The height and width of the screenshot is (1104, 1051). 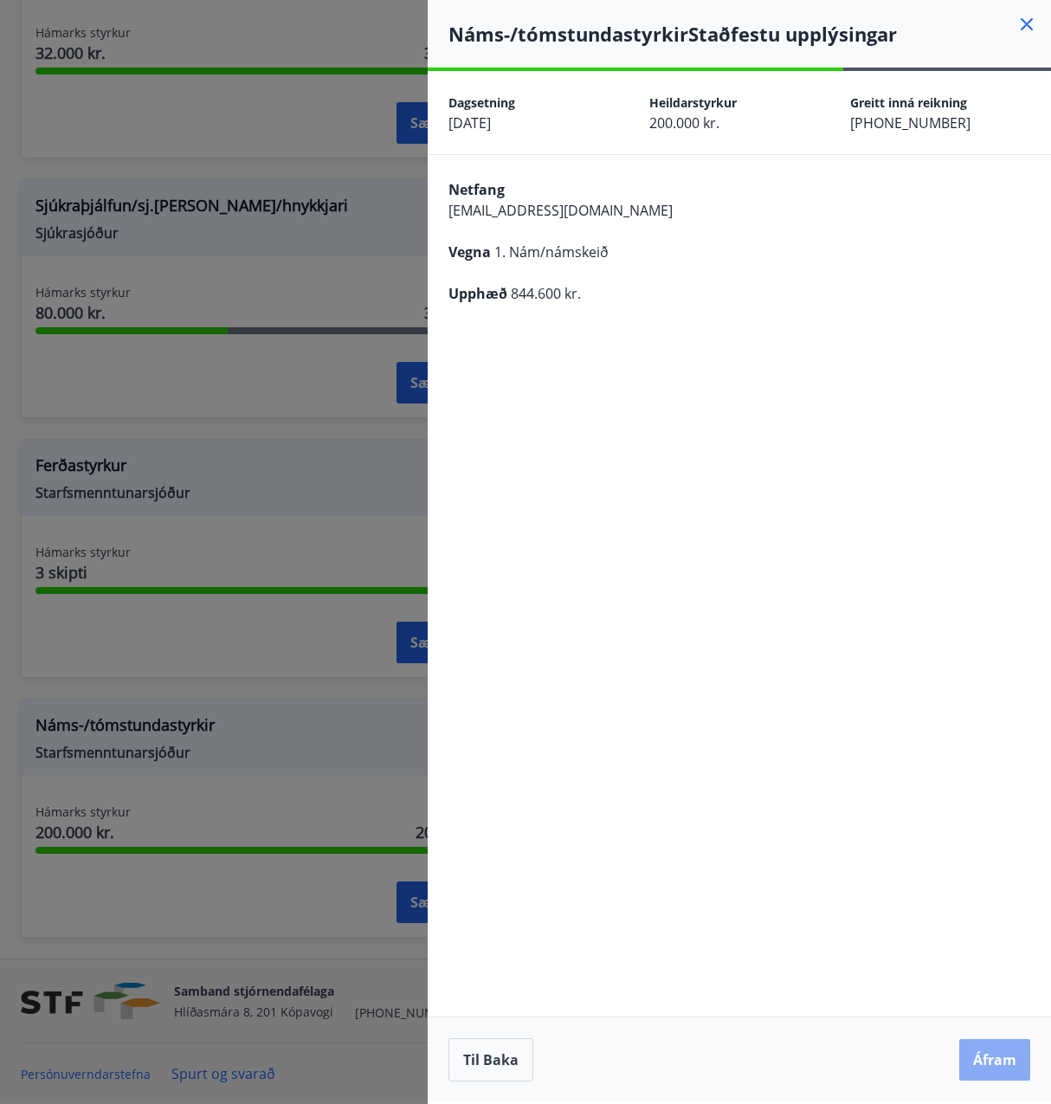 I want to click on h4: Náms-/tómstundastyrkir Staðfestu upplýsingar, so click(x=750, y=34).